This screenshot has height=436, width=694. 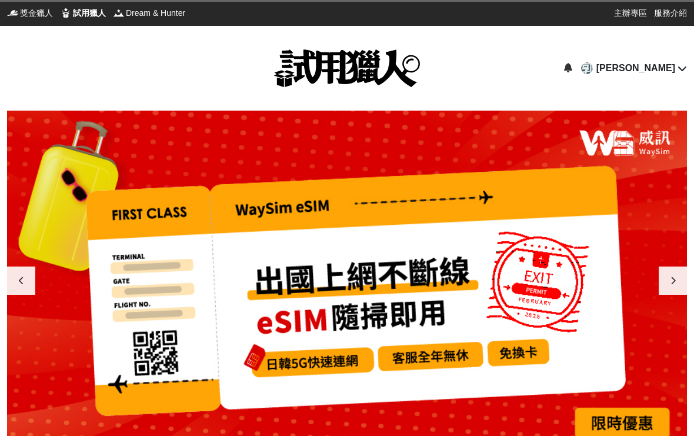 I want to click on span: 試用獵人, so click(x=89, y=13).